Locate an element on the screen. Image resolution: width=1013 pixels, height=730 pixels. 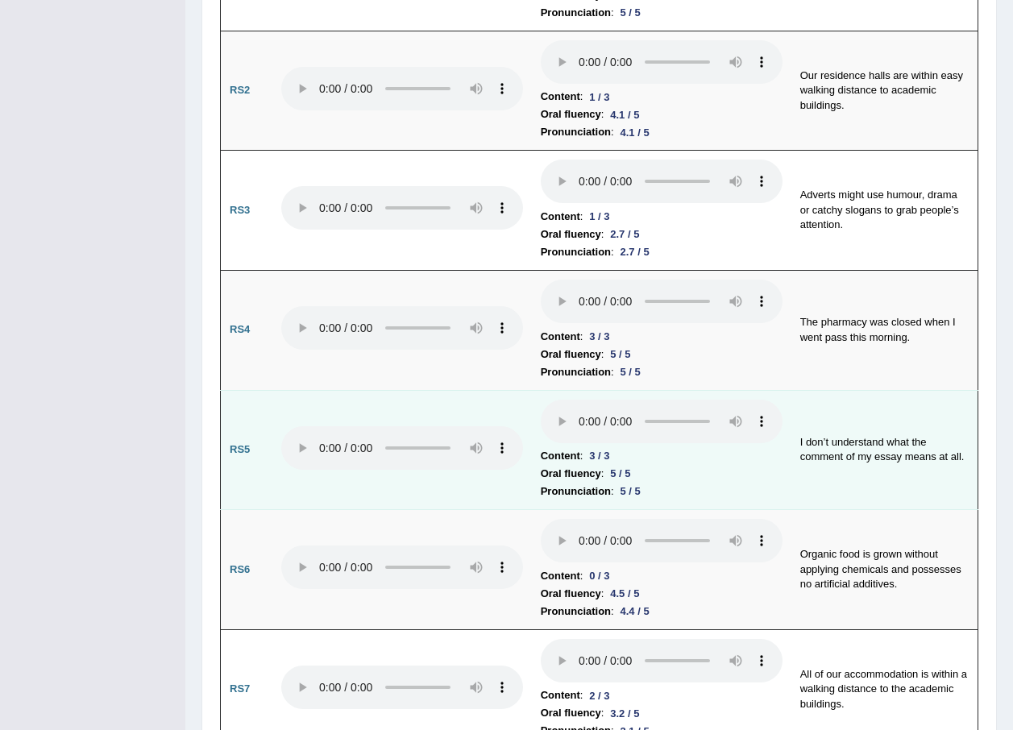
div: 2 / 3 is located at coordinates (599, 696).